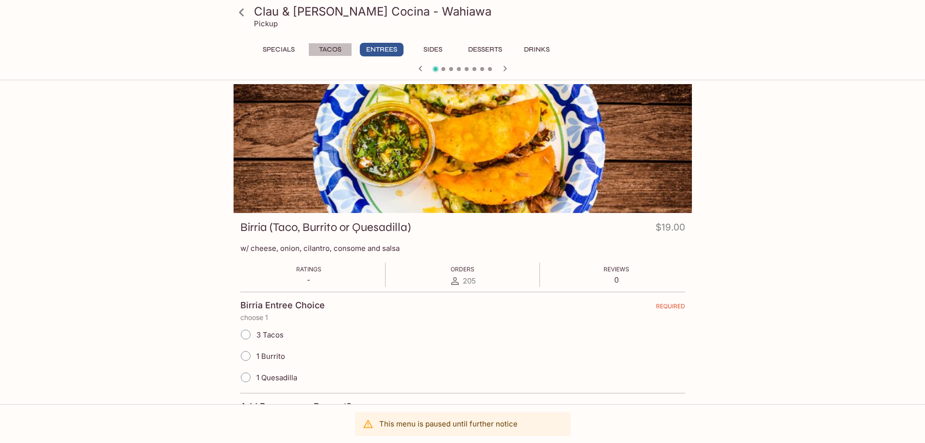 Image resolution: width=925 pixels, height=443 pixels. I want to click on span: REQUIRED, so click(671, 307).